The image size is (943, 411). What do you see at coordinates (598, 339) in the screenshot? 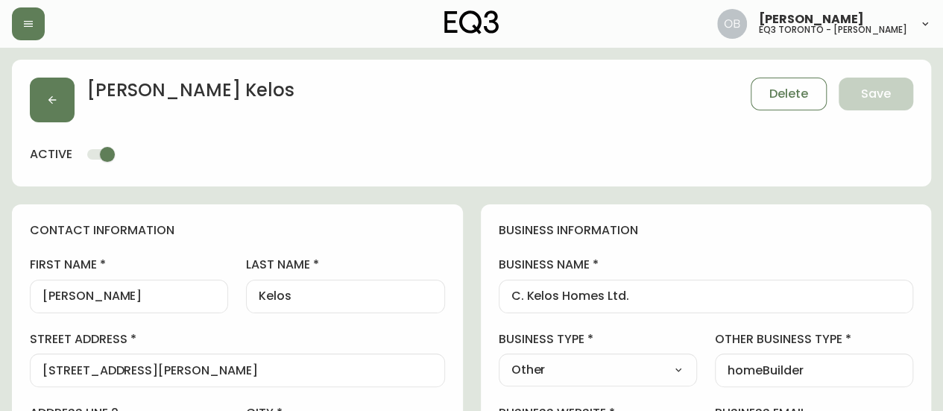
I see `label: business type` at bounding box center [598, 339].